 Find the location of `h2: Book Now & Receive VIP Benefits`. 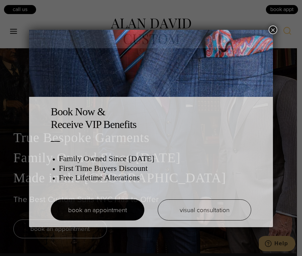

h2: Book Now & Receive VIP Benefits is located at coordinates (151, 118).